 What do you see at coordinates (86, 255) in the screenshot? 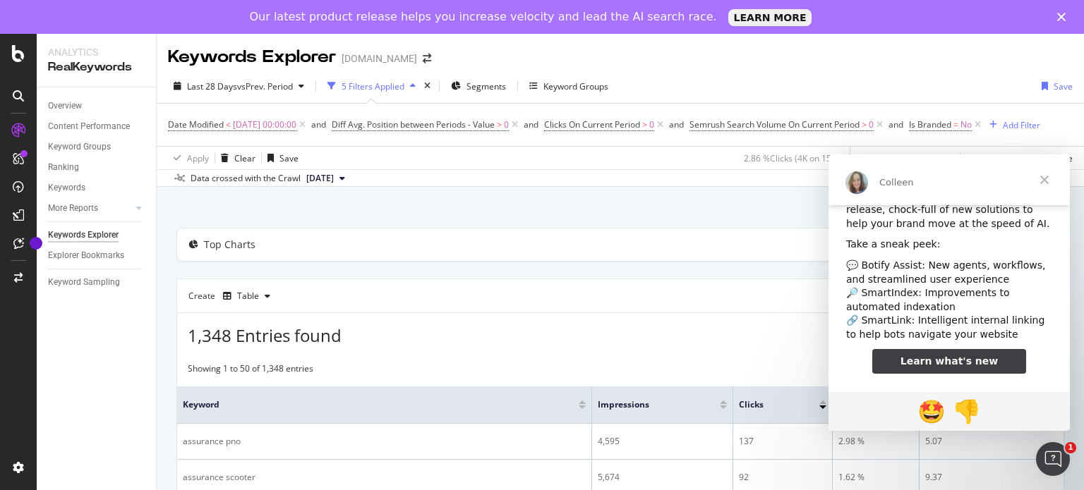
I see `div: Explorer Bookmarks` at bounding box center [86, 255].